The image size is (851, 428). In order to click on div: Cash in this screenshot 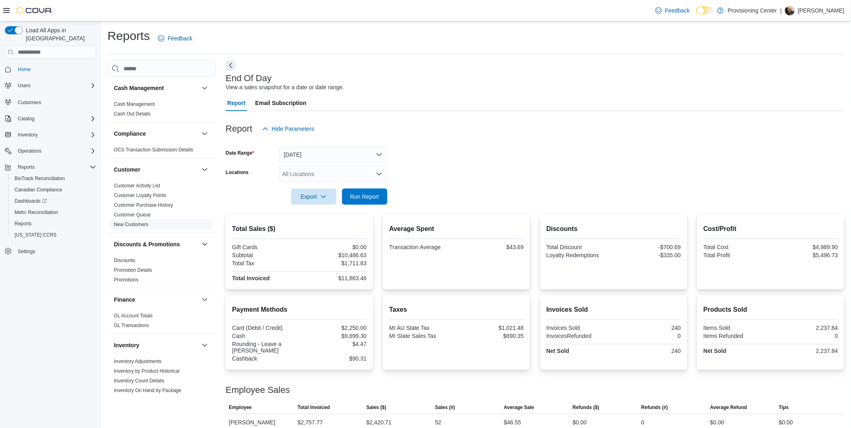, I will do `click(265, 336)`.